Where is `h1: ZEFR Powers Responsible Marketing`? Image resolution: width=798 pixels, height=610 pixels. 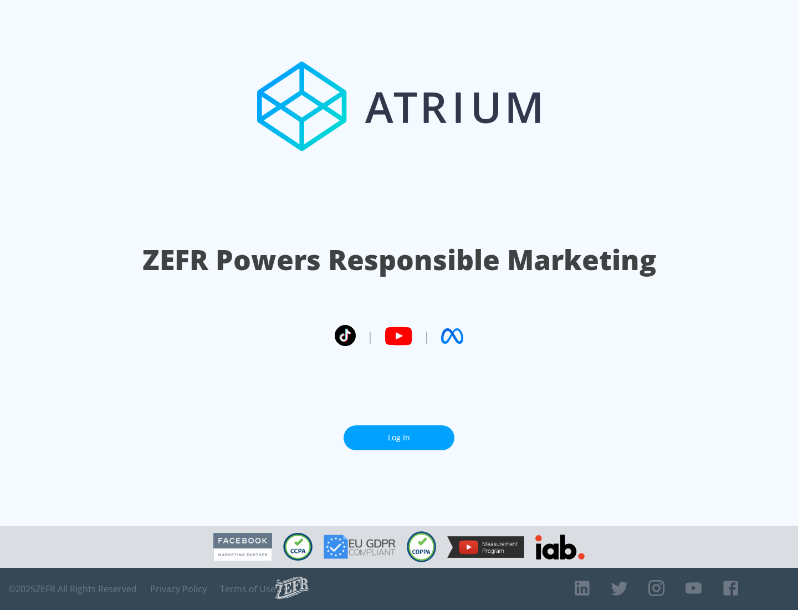
h1: ZEFR Powers Responsible Marketing is located at coordinates (399, 259).